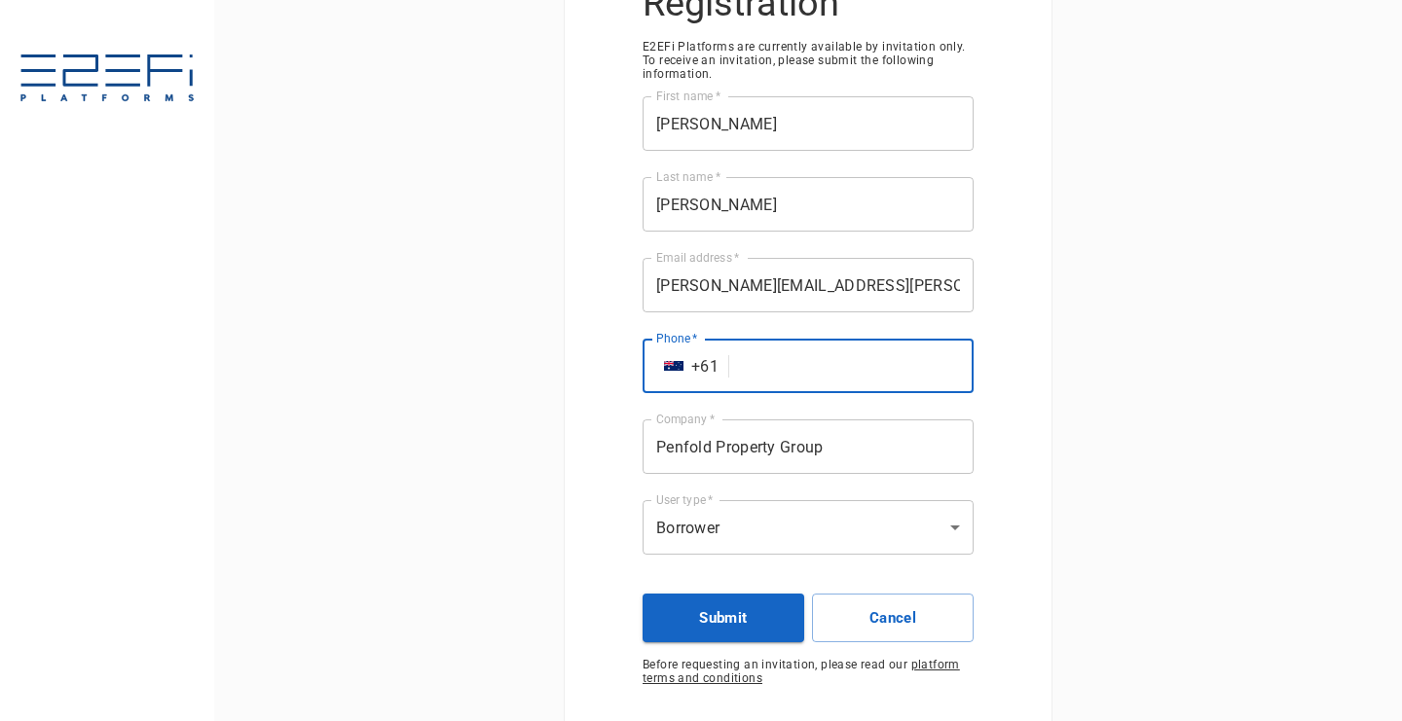  Describe the element at coordinates (674, 366) in the screenshot. I see `button: Select country` at that location.